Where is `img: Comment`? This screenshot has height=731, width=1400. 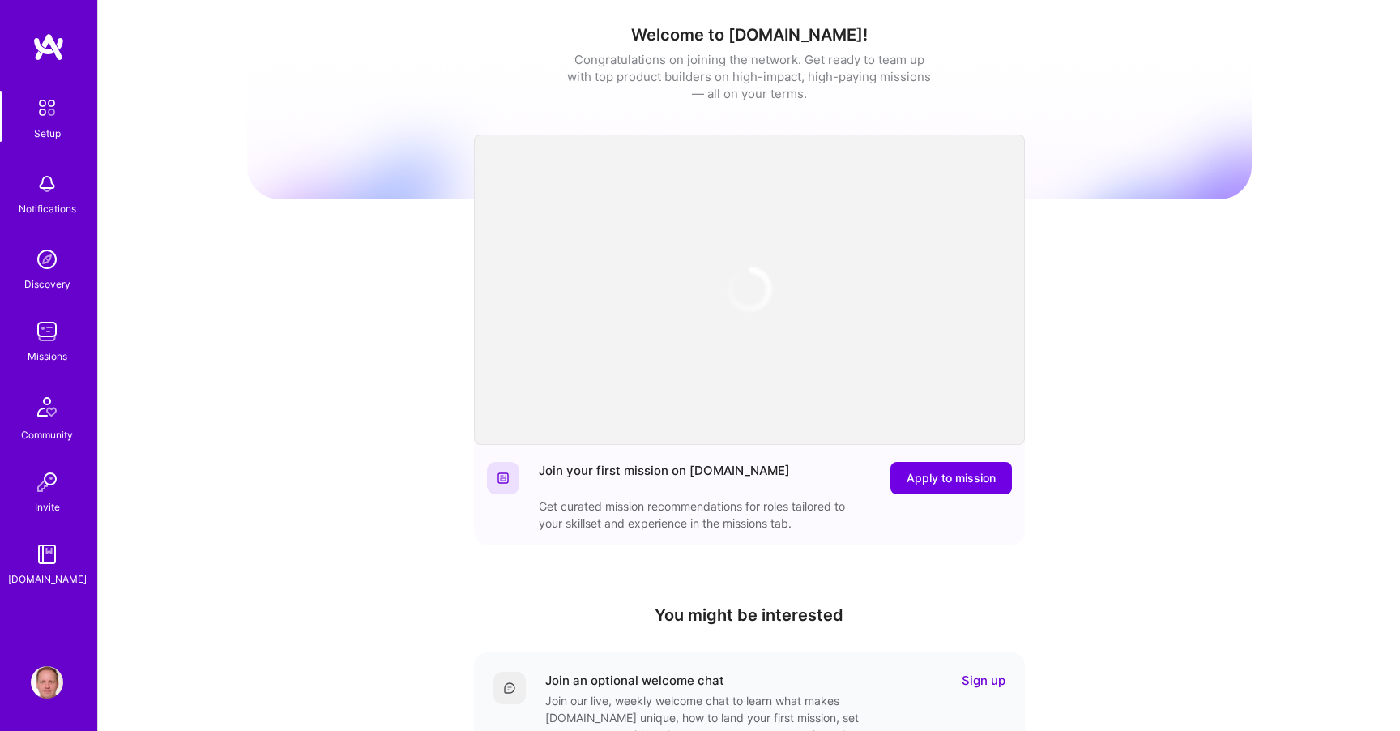
img: Comment is located at coordinates (509, 688).